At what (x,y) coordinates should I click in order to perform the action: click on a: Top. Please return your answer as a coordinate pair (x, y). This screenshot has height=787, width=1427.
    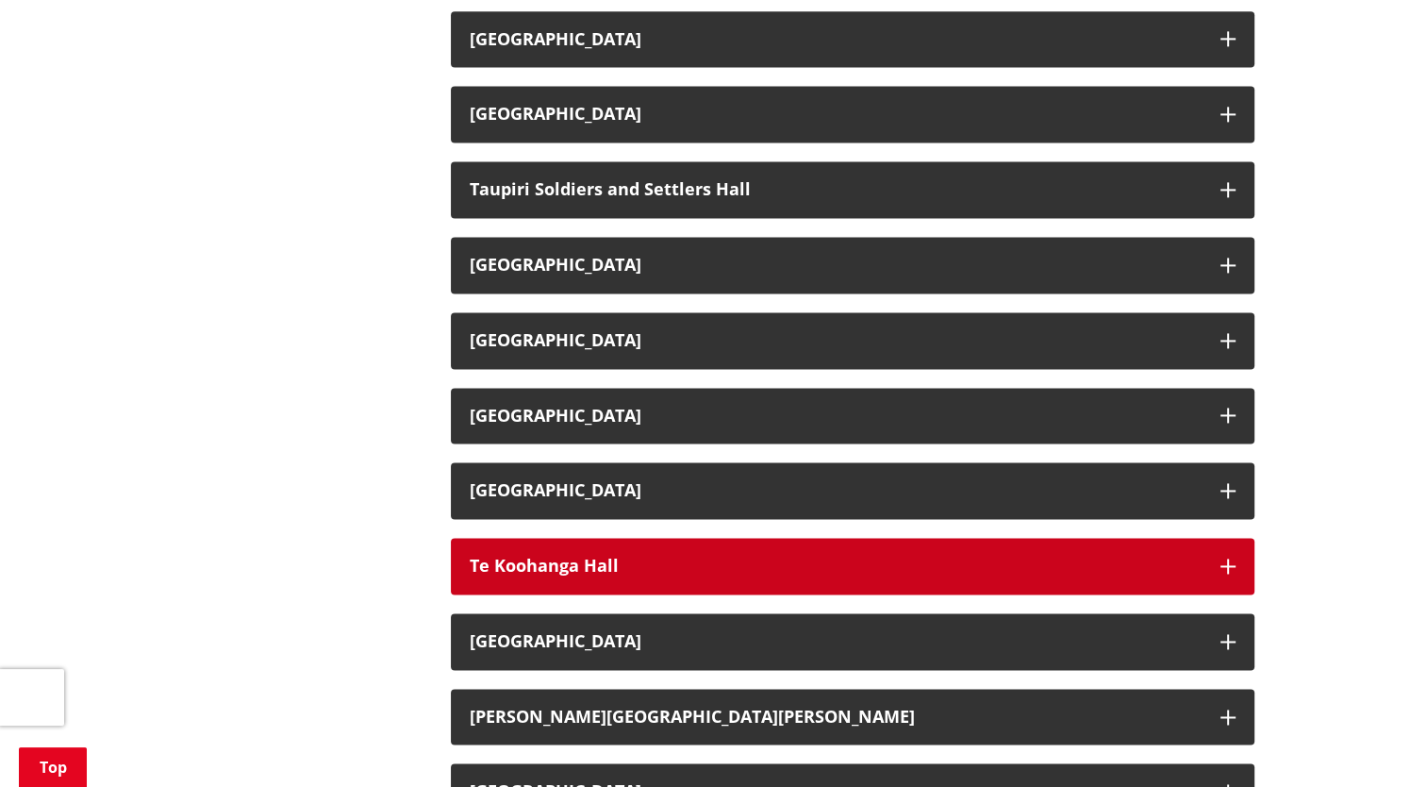
    Looking at the image, I should click on (53, 767).